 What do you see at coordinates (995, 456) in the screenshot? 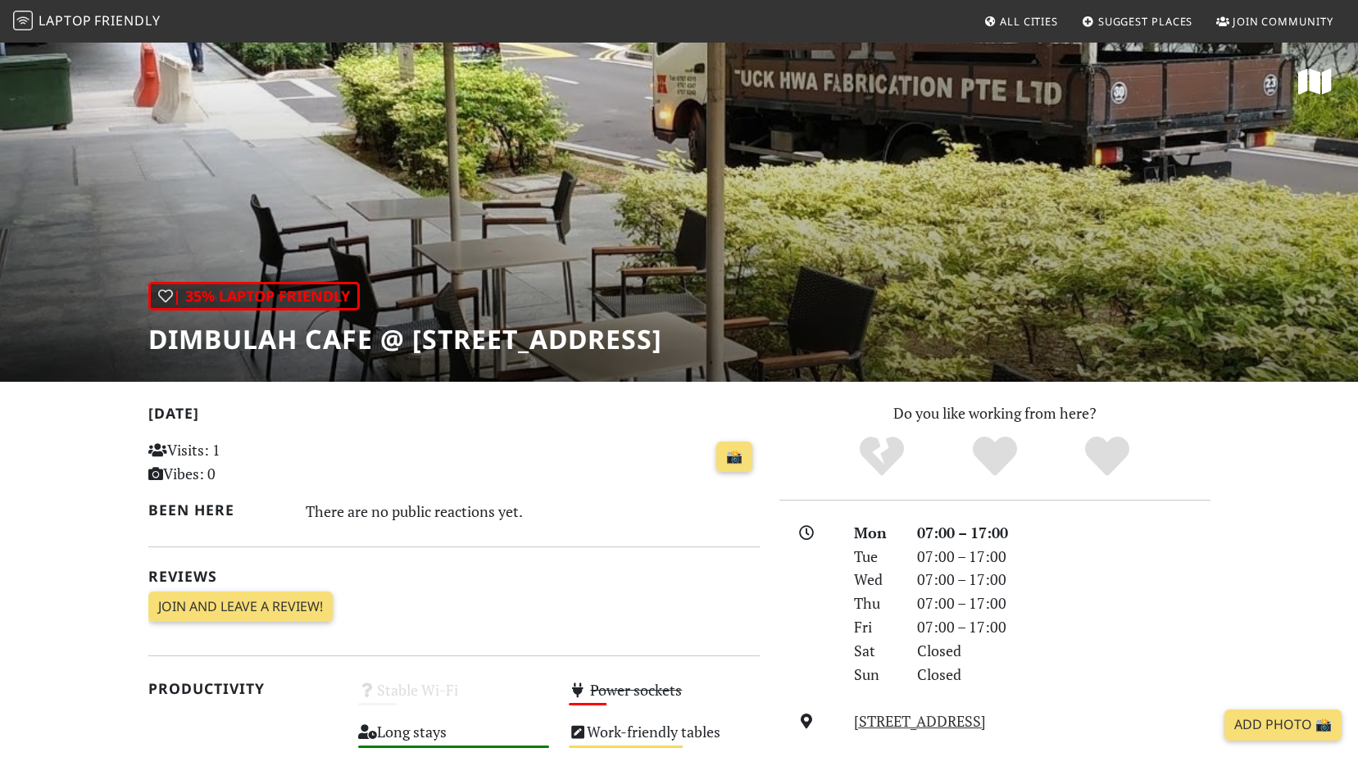
I see `div: Yes` at bounding box center [995, 456].